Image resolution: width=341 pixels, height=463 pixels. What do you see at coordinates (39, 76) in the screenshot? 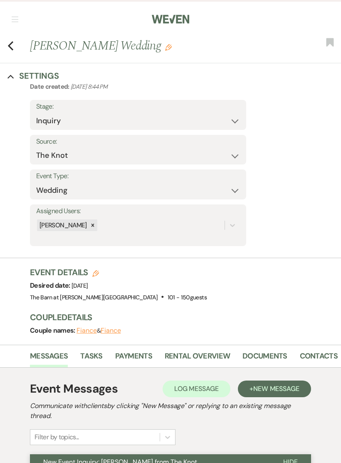
I see `h3: Settings` at bounding box center [39, 76].